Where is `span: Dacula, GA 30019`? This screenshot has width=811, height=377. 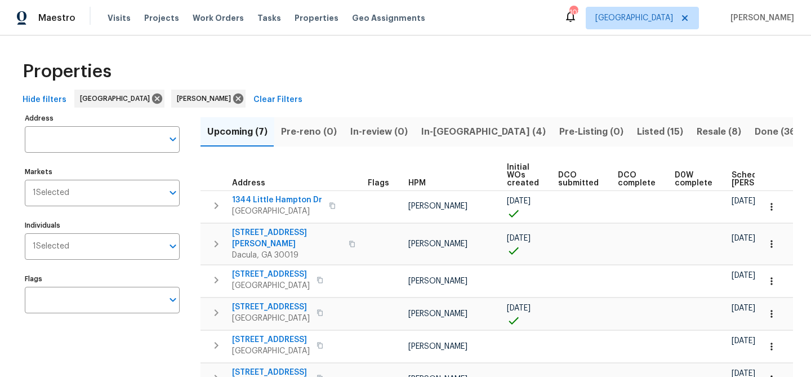 span: Dacula, GA 30019 is located at coordinates (287, 255).